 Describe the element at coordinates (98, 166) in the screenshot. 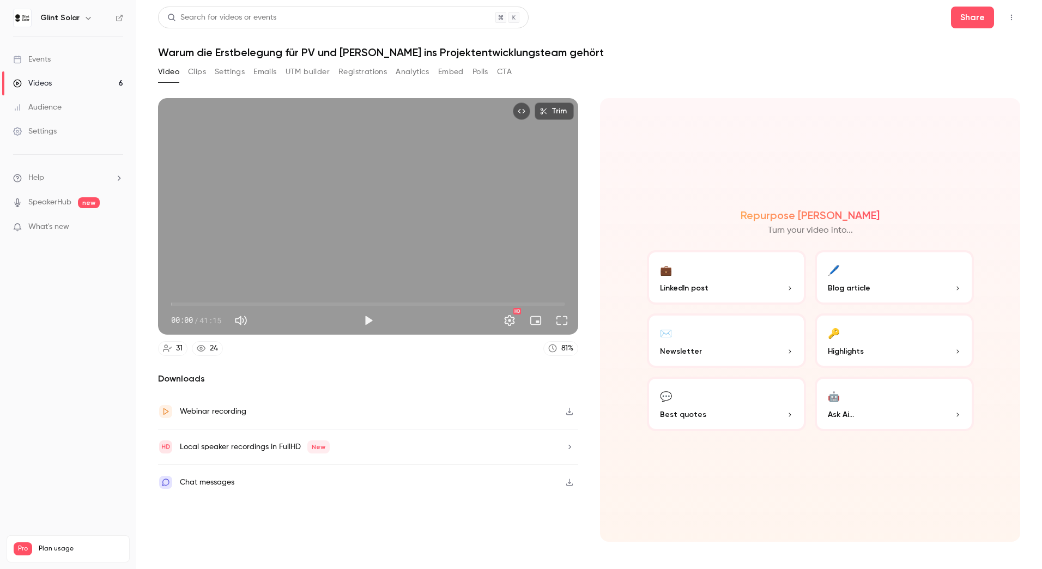

I see `input: Enter your email` at that location.